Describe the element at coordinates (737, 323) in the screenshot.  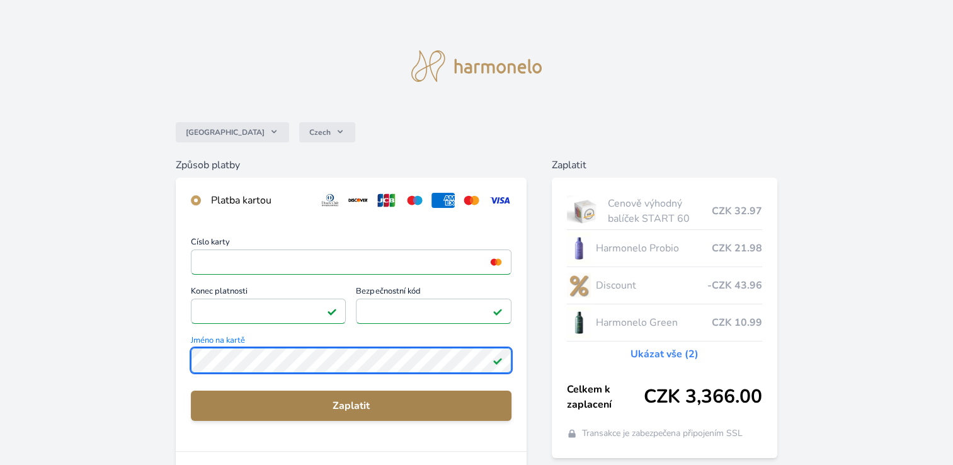
I see `span: CZK 10.99` at that location.